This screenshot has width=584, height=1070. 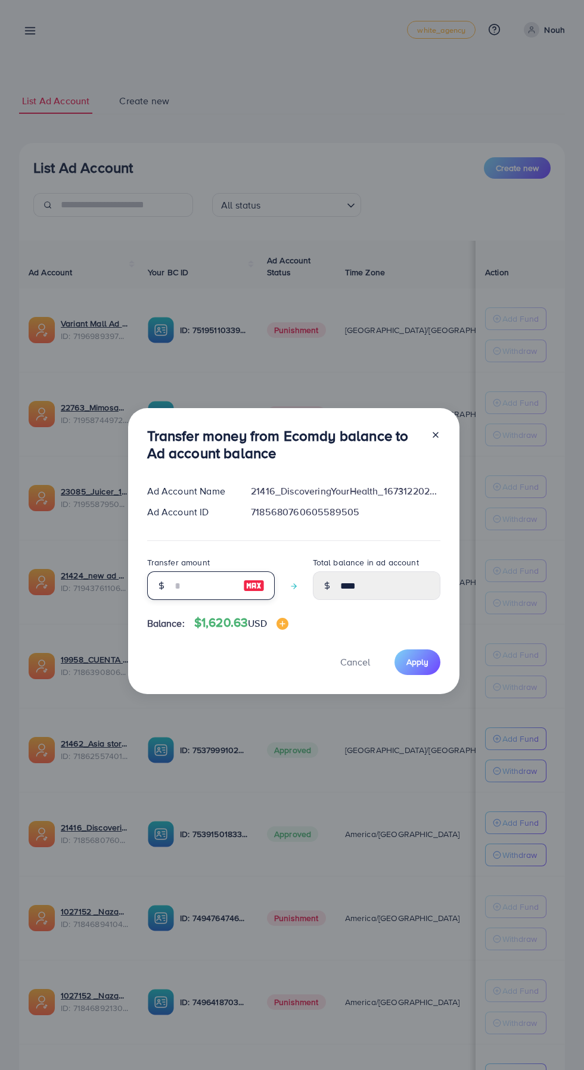 What do you see at coordinates (241, 623) in the screenshot?
I see `h4: $1,620.63` at bounding box center [241, 623].